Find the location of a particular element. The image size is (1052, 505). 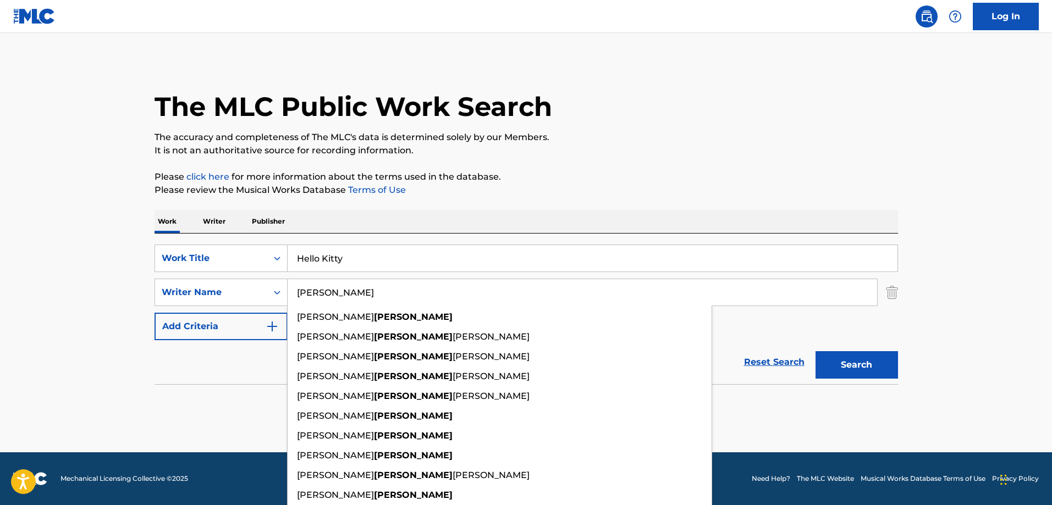

img: Delete Criterion is located at coordinates (892, 293).